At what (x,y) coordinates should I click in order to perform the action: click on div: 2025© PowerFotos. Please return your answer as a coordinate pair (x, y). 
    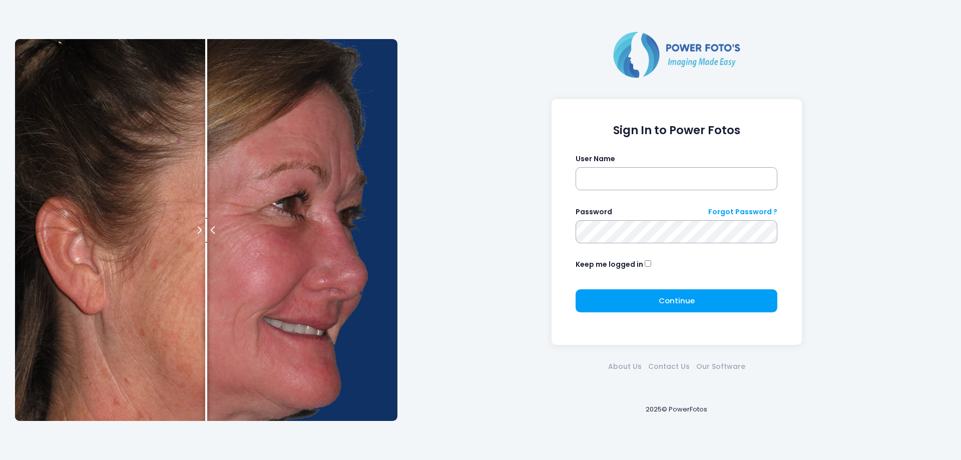
    Looking at the image, I should click on (676, 409).